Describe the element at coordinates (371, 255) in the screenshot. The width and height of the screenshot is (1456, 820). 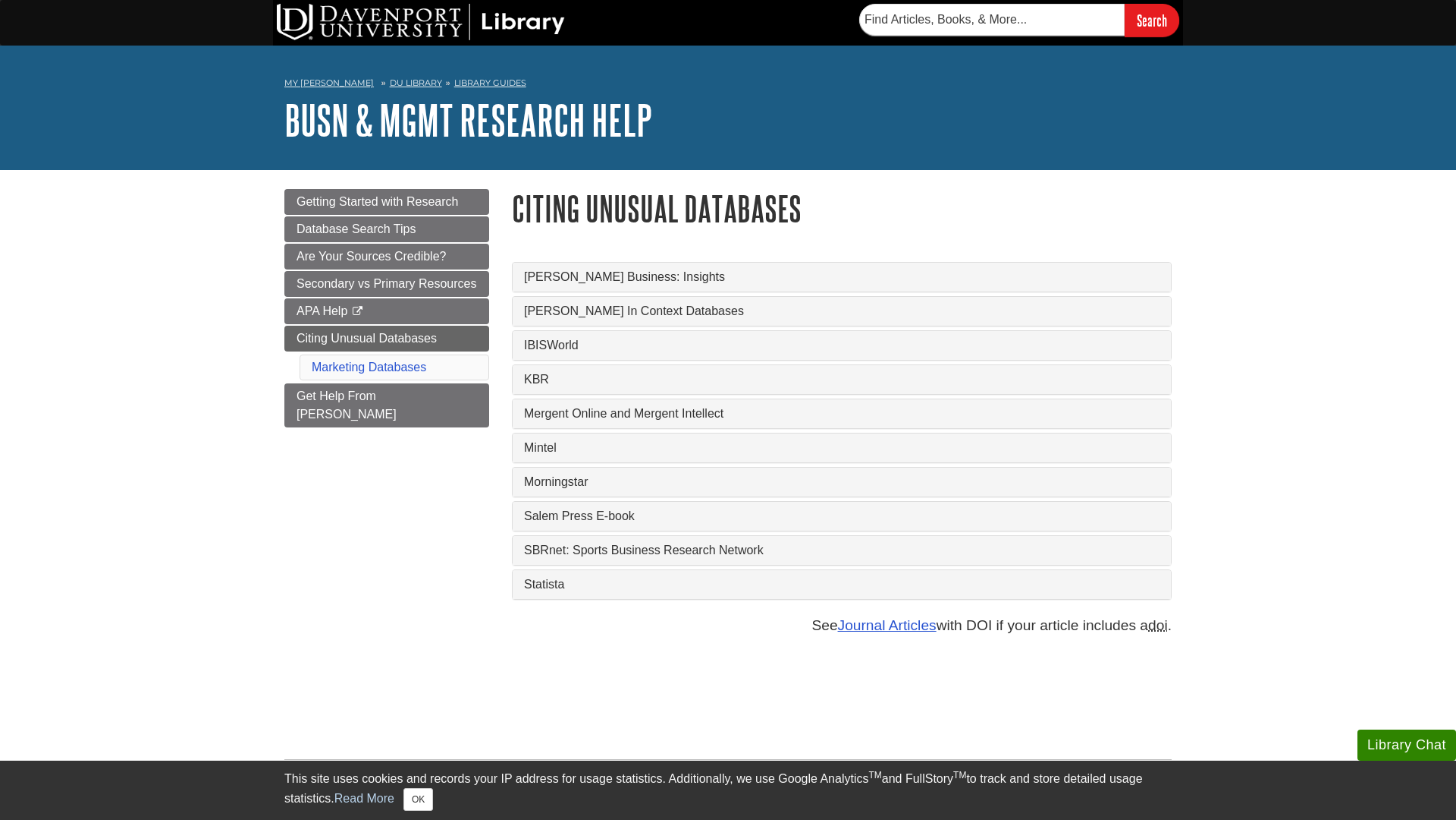
I see `span: Are Your Sources Credible?` at that location.